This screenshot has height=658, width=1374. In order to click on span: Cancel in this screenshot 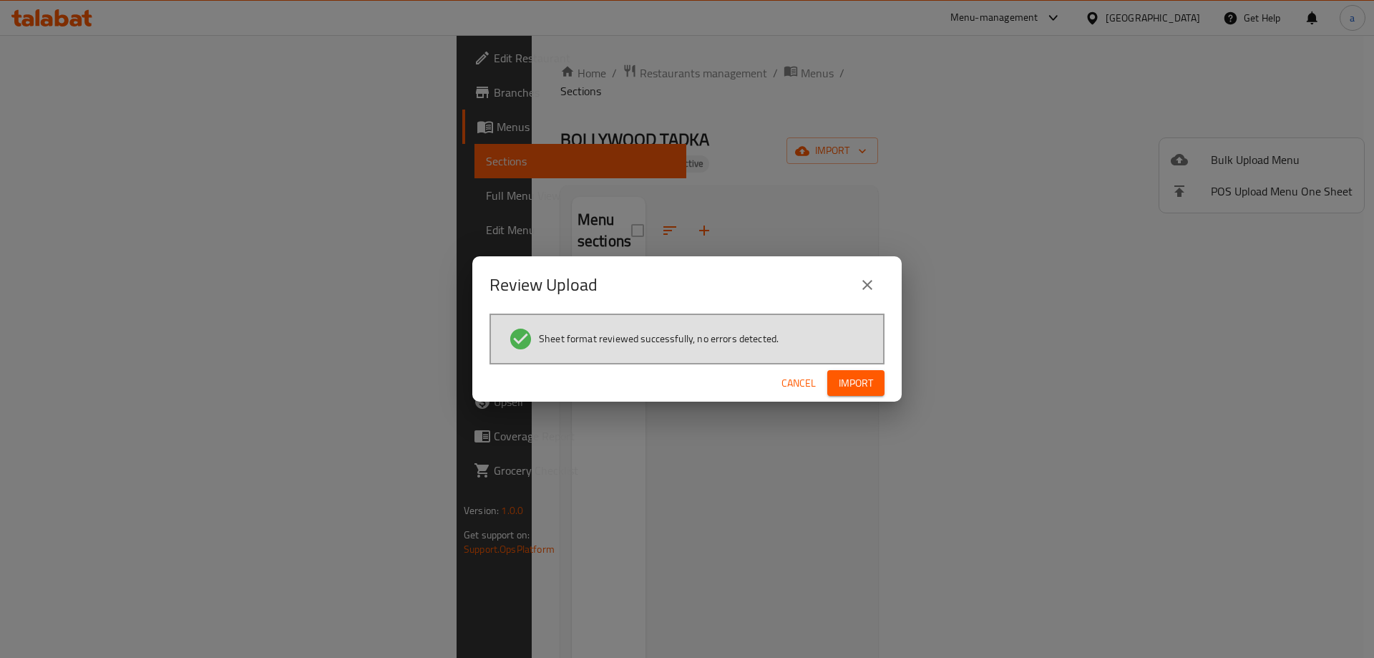, I will do `click(799, 383)`.